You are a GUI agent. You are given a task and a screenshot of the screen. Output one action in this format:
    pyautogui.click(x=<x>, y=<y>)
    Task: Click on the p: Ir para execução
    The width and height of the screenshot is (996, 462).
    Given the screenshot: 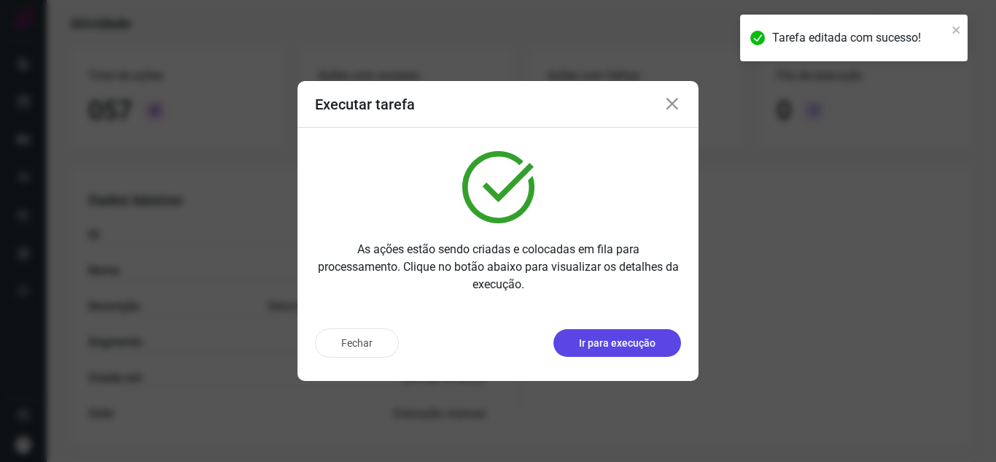 What is the action you would take?
    pyautogui.click(x=617, y=343)
    